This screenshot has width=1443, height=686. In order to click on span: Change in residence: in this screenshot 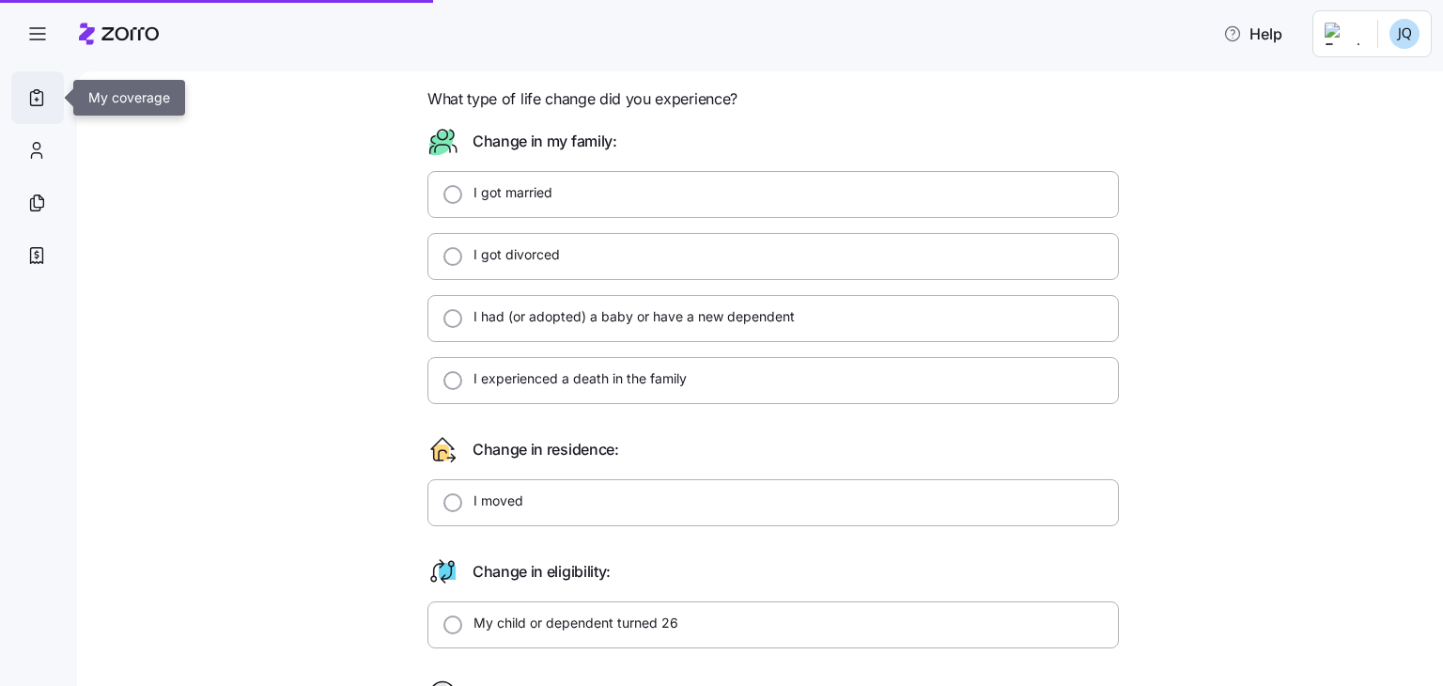, I will do `click(546, 449)`.